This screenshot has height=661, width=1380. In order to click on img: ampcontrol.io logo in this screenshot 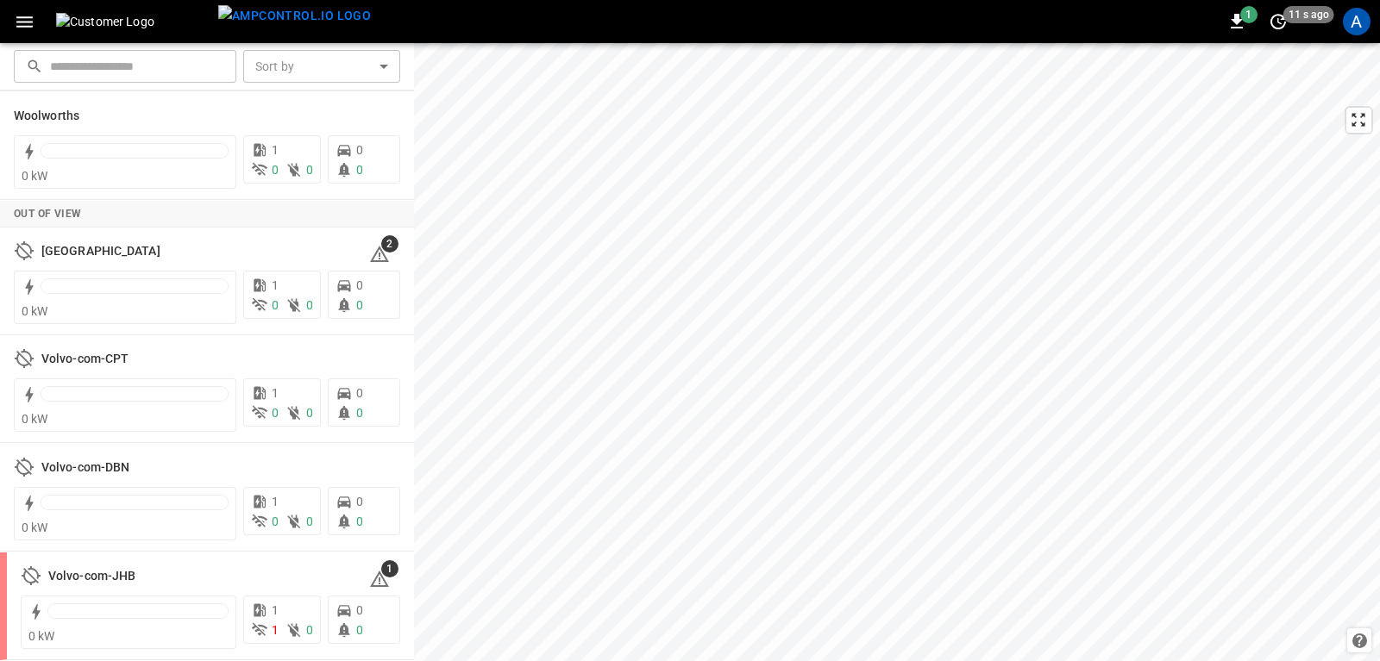, I will do `click(294, 16)`.